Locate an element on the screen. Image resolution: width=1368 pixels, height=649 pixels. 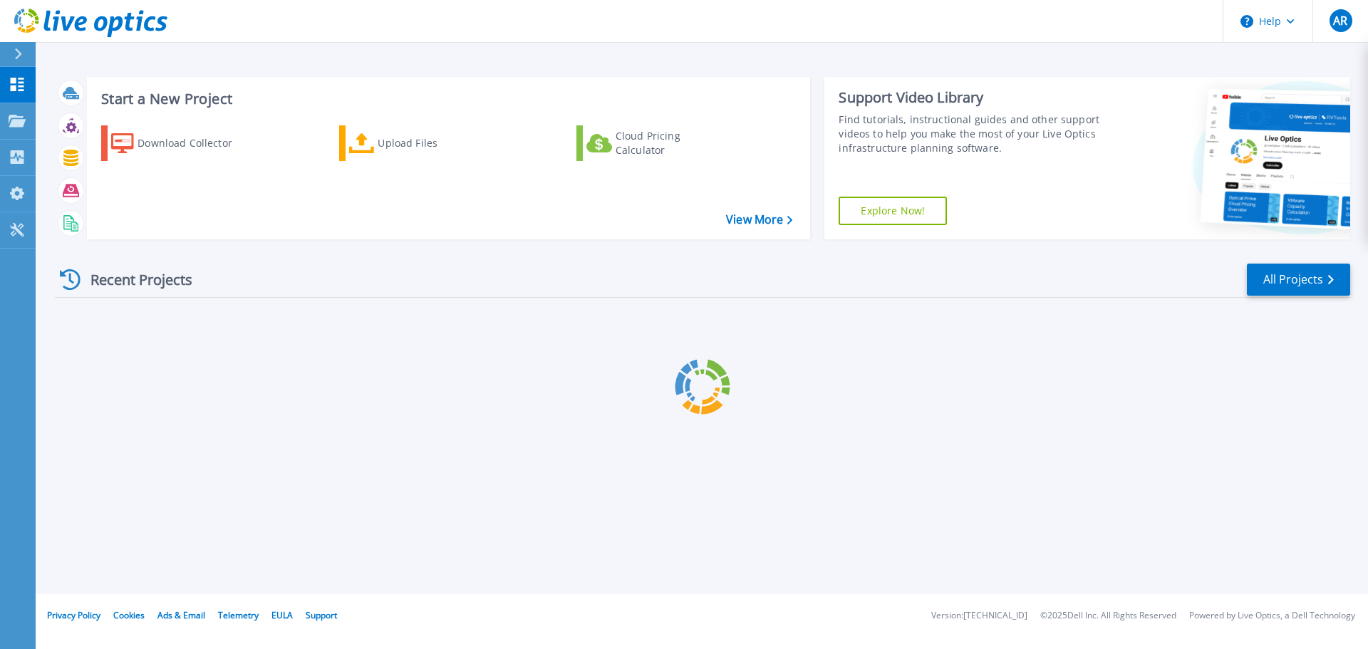
a: Cookies is located at coordinates (129, 615).